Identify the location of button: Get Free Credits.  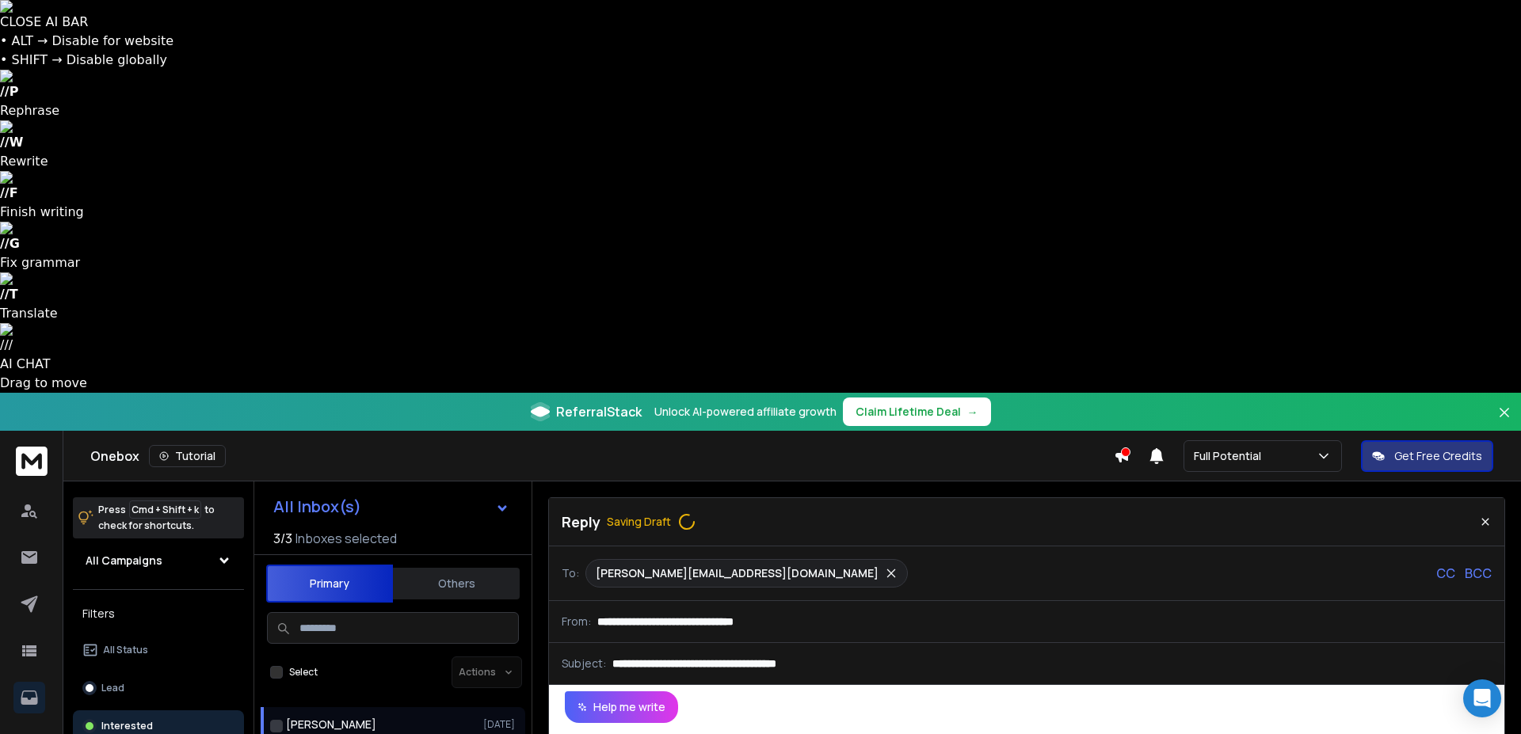
(1427, 456).